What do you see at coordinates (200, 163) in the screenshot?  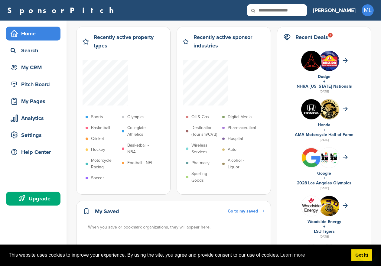 I see `p: Pharmacy` at bounding box center [200, 163].